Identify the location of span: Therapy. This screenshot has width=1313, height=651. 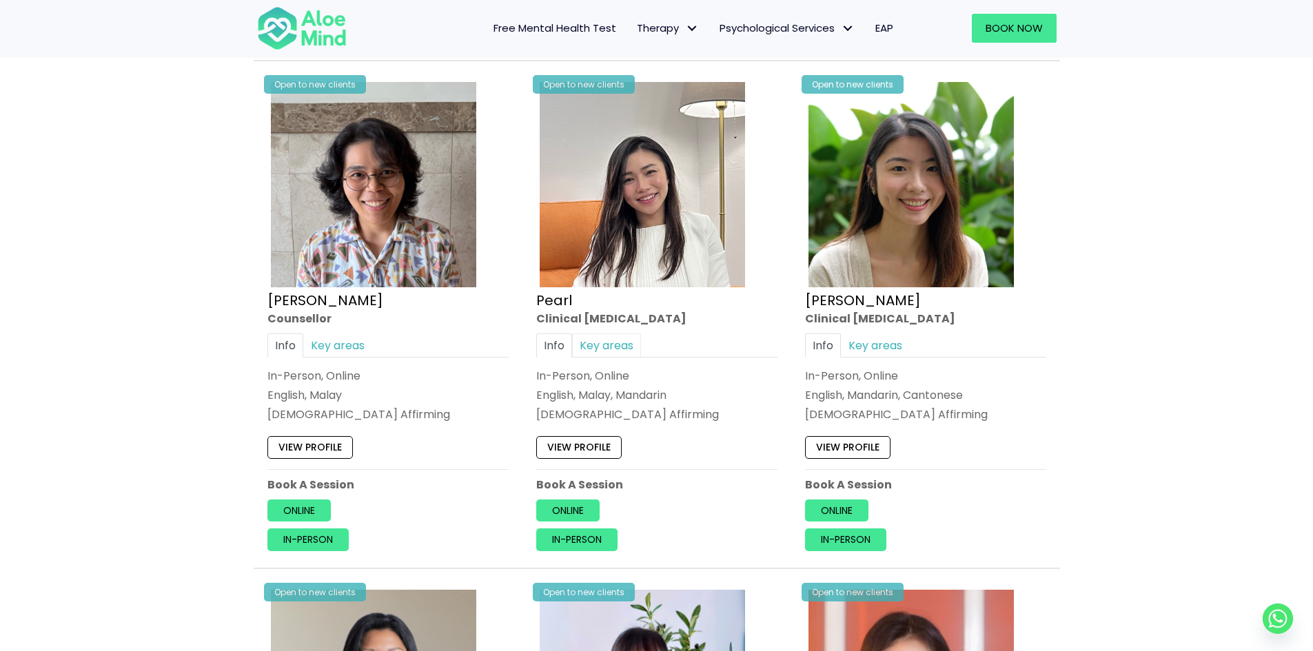
(668, 28).